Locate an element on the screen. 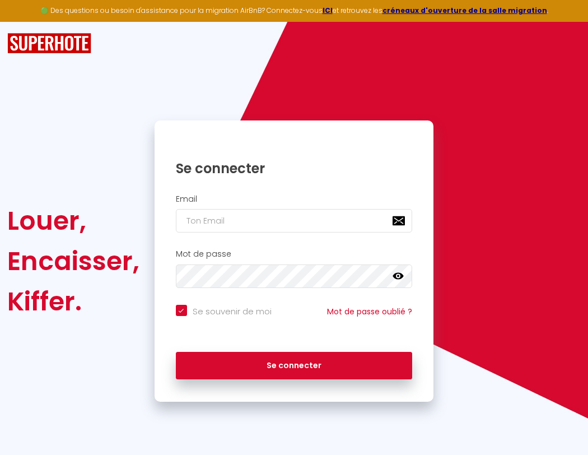 The image size is (588, 455). strong: créneaux d'ouverture de la salle migration is located at coordinates (465, 10).